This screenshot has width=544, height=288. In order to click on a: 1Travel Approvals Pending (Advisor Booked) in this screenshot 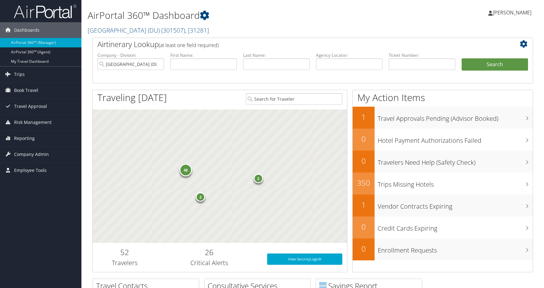, I will do `click(443, 117)`.